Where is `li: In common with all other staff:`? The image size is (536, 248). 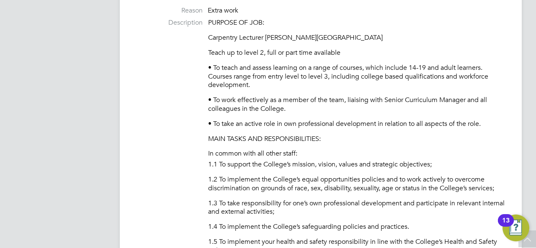
li: In common with all other staff: is located at coordinates (357, 155).